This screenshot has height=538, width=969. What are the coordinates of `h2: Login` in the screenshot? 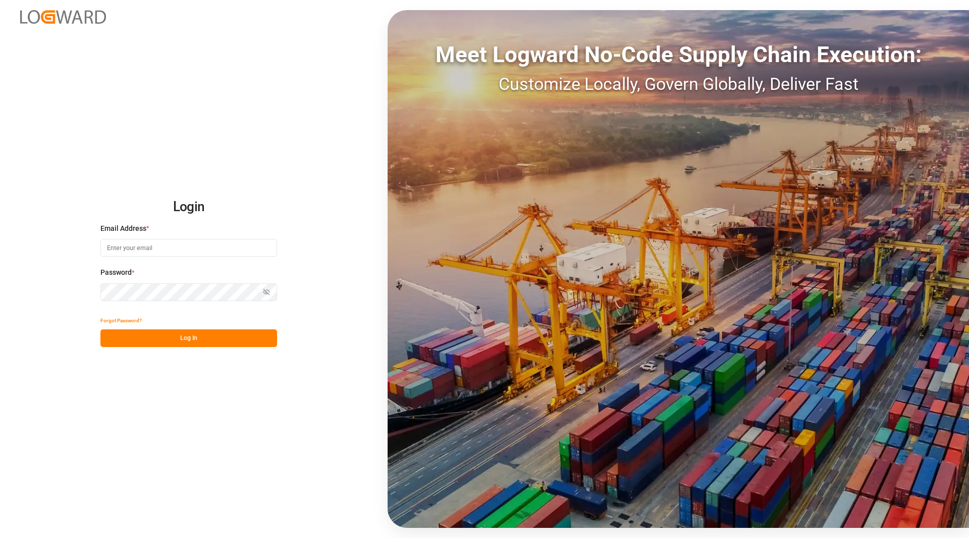 It's located at (189, 207).